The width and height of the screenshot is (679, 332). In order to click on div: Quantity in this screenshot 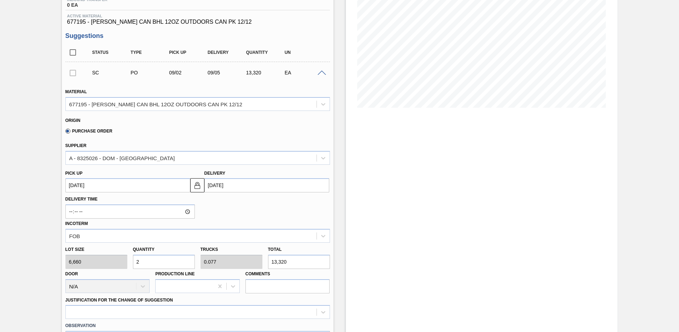, I will do `click(266, 52)`.